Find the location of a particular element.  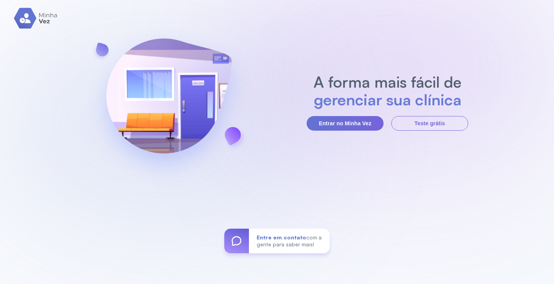

div: com a gente para saber mais! is located at coordinates (289, 241).